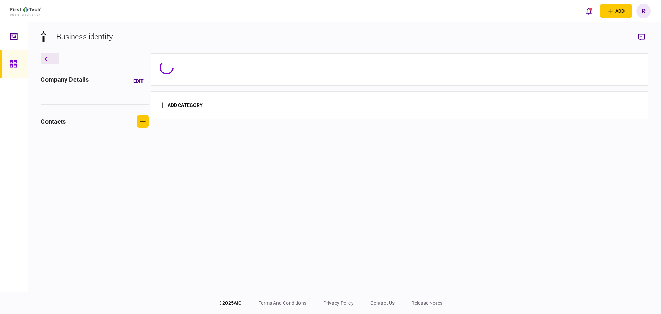  Describe the element at coordinates (382, 303) in the screenshot. I see `a: contact us` at that location.